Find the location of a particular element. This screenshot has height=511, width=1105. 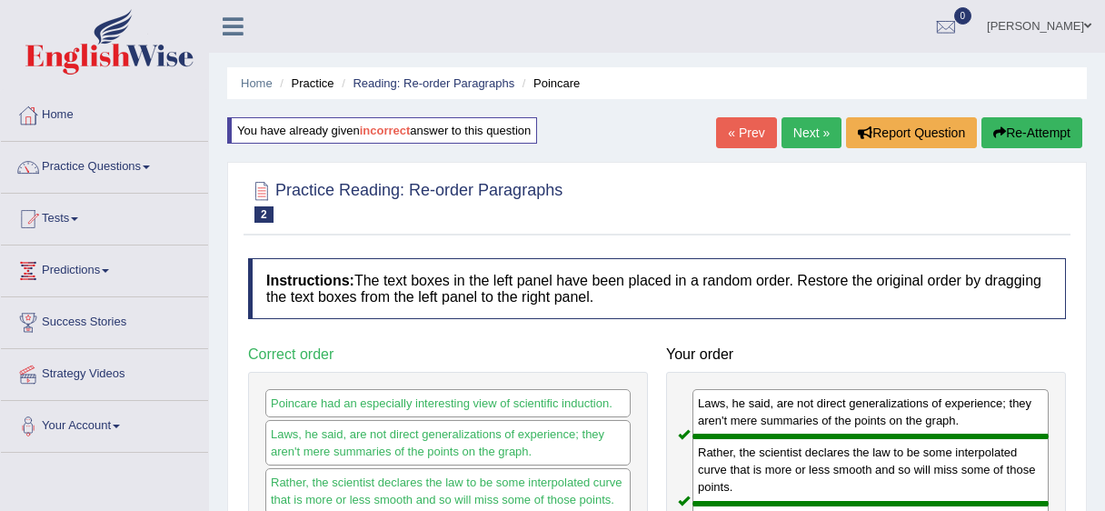

span: 0 is located at coordinates (963, 15).